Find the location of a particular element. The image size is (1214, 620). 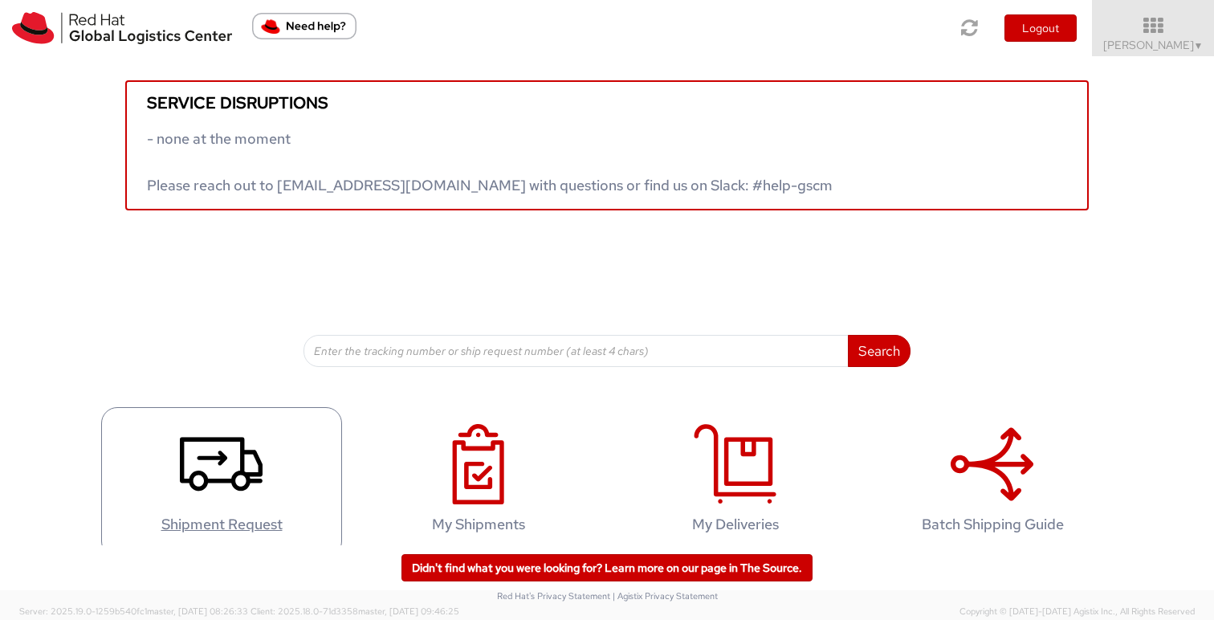

a: Batch Shipping Guide is located at coordinates (993, 482).